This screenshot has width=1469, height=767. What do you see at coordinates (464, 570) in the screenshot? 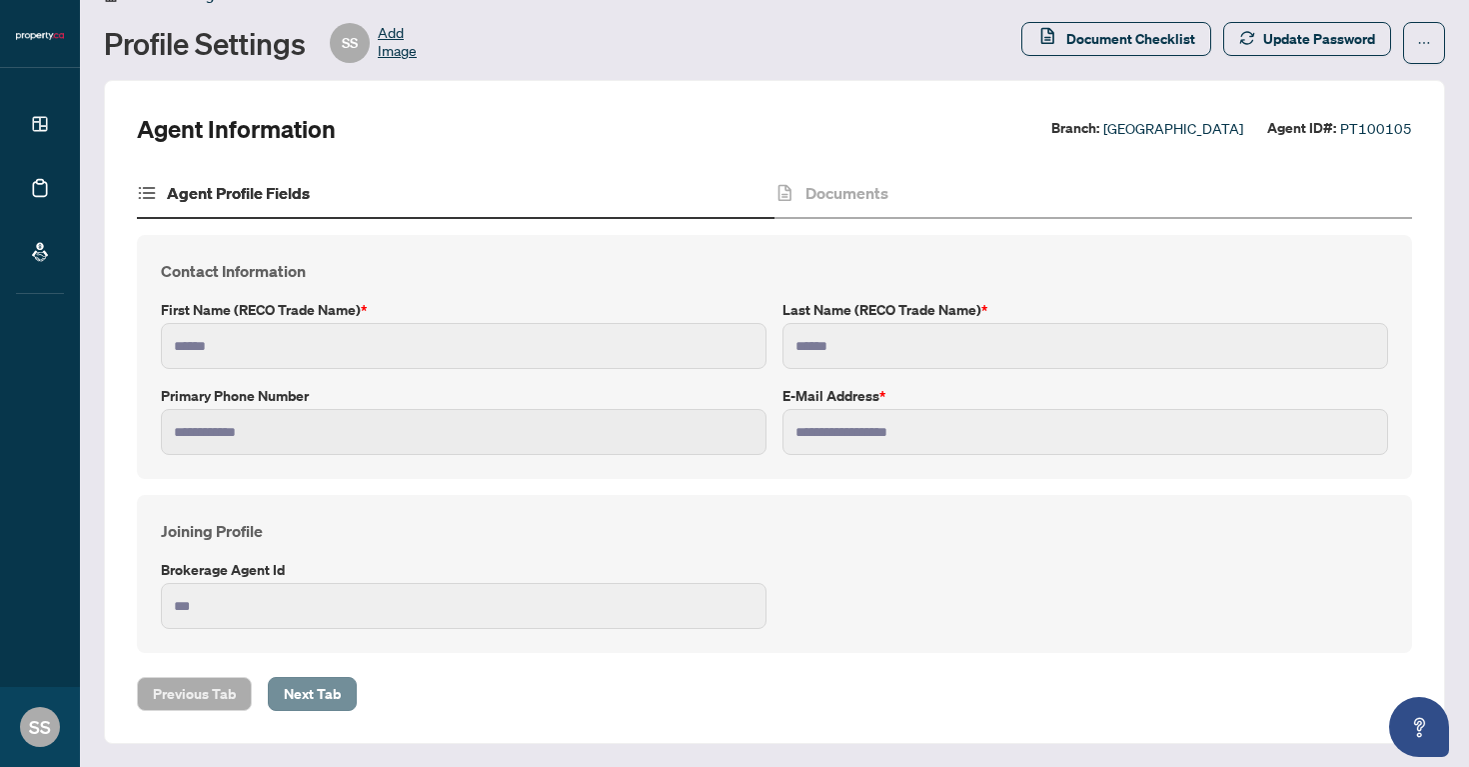
I see `label: Brokerage Agent Id` at bounding box center [464, 570].